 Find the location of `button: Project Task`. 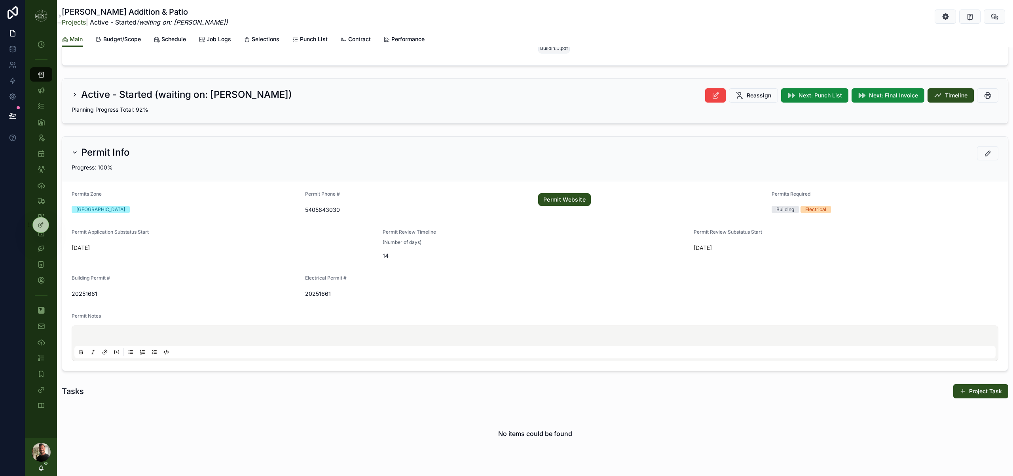

button: Project Task is located at coordinates (981, 391).